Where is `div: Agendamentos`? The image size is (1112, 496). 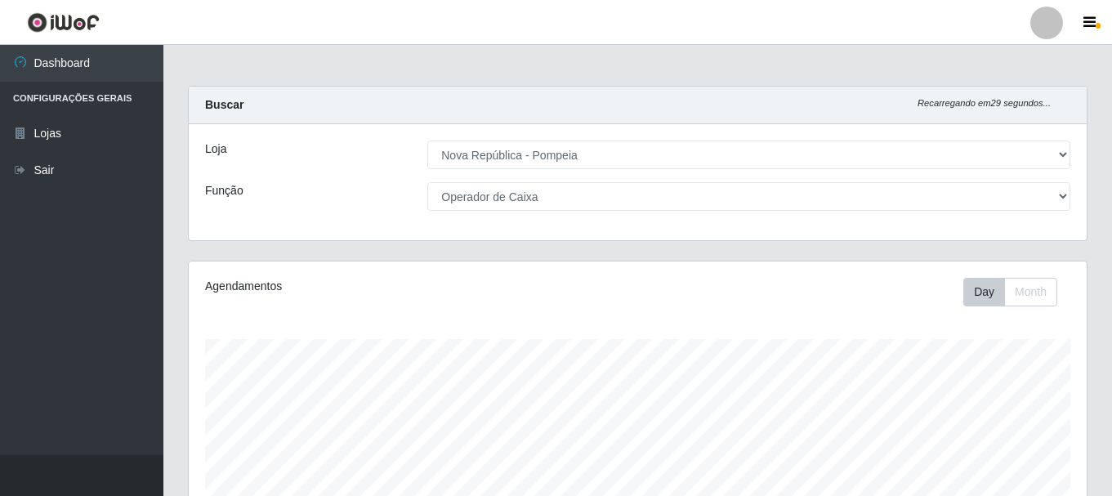
div: Agendamentos is located at coordinates (378, 286).